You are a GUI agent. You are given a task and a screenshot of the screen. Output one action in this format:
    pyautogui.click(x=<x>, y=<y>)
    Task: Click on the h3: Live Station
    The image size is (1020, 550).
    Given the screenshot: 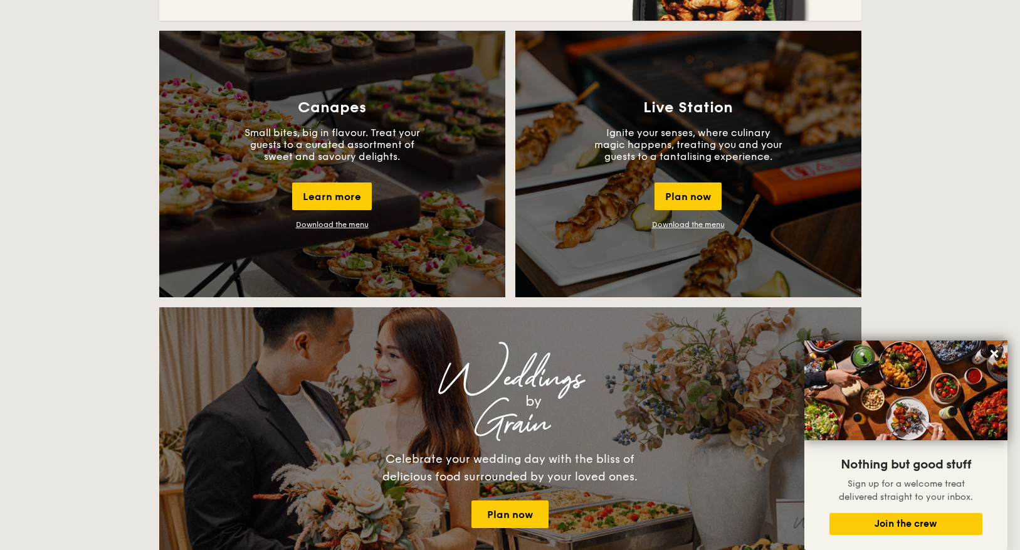 What is the action you would take?
    pyautogui.click(x=688, y=108)
    